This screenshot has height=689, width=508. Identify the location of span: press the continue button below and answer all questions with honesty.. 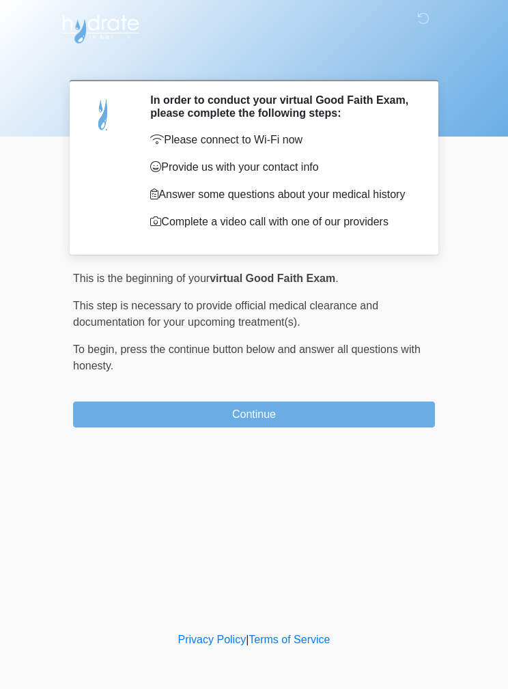
(246, 357).